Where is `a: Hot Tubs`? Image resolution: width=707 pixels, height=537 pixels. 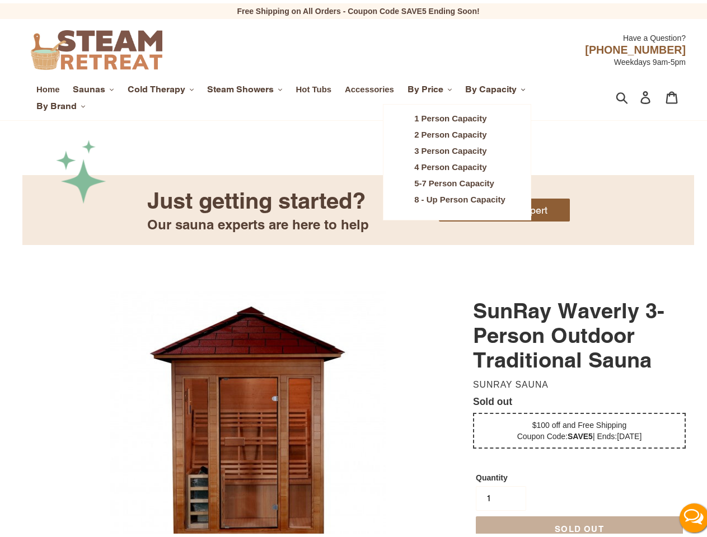
a: Hot Tubs is located at coordinates (314, 86).